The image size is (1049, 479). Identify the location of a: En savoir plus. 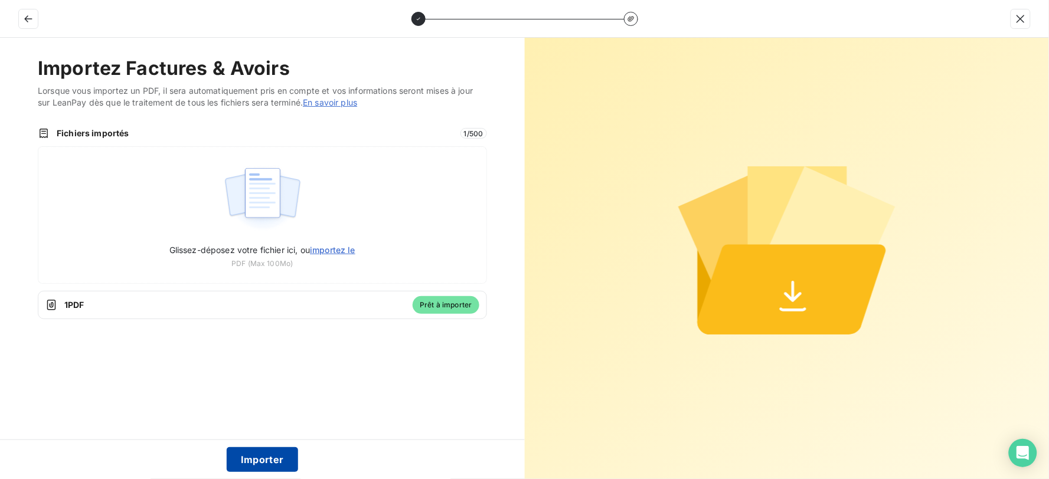
(330, 102).